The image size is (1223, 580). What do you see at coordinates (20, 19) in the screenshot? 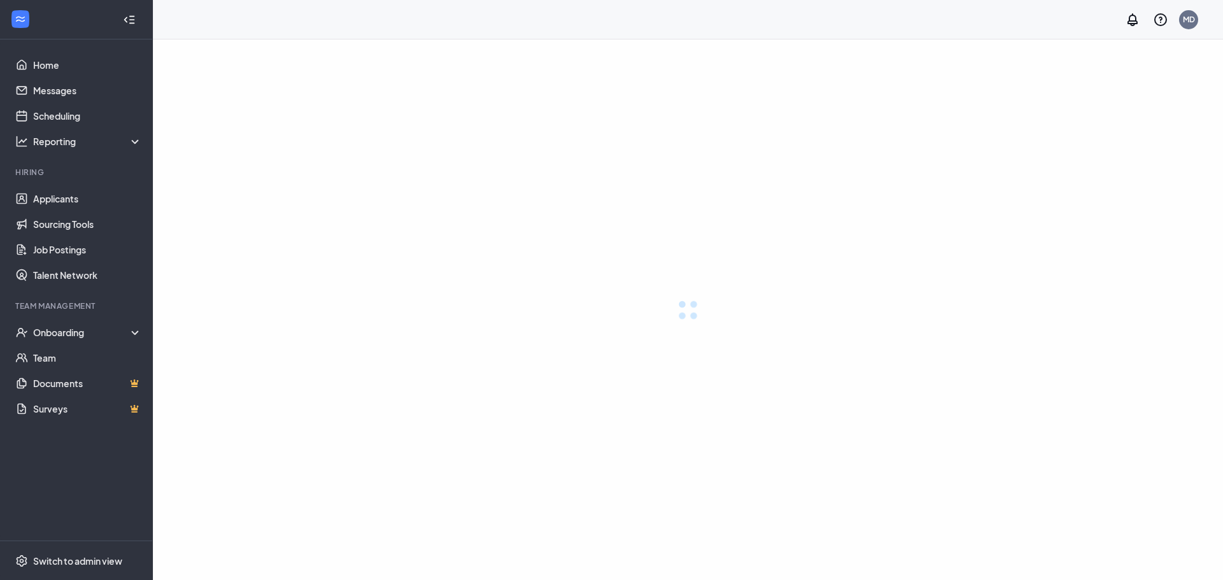
I see `svg: WorkstreamLogo` at bounding box center [20, 19].